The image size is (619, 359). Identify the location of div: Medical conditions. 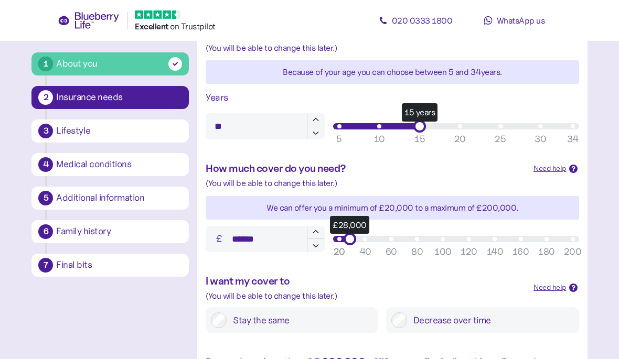
(119, 165).